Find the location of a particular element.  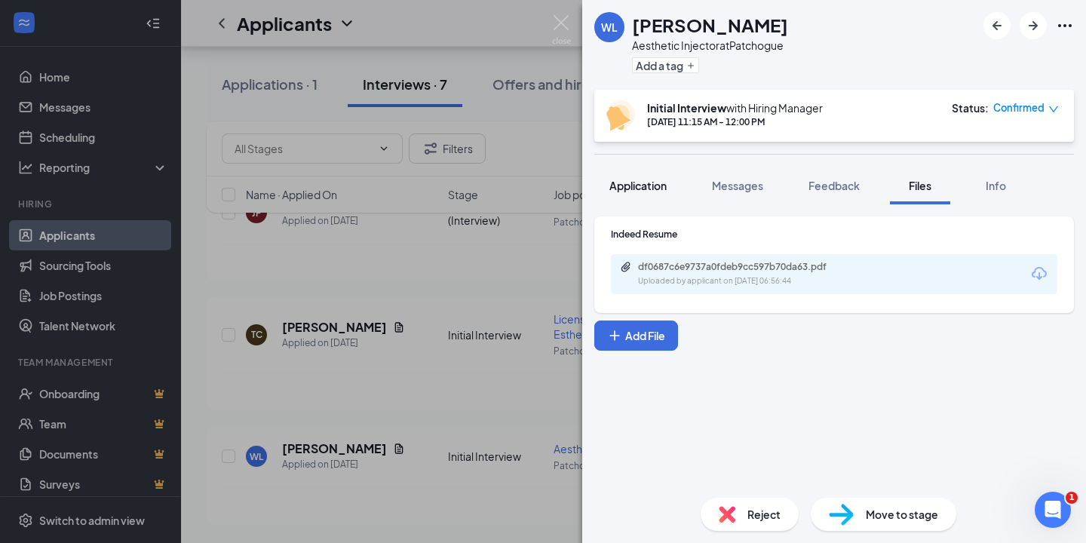

div: Indeed Resume is located at coordinates (834, 234).